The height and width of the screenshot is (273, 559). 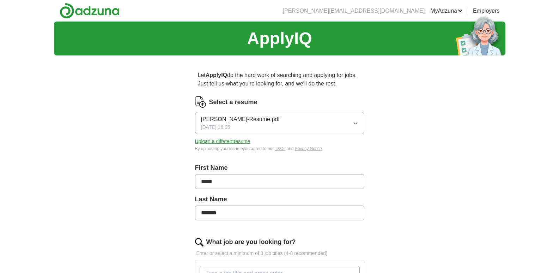 What do you see at coordinates (216, 75) in the screenshot?
I see `strong: ApplyIQ` at bounding box center [216, 75].